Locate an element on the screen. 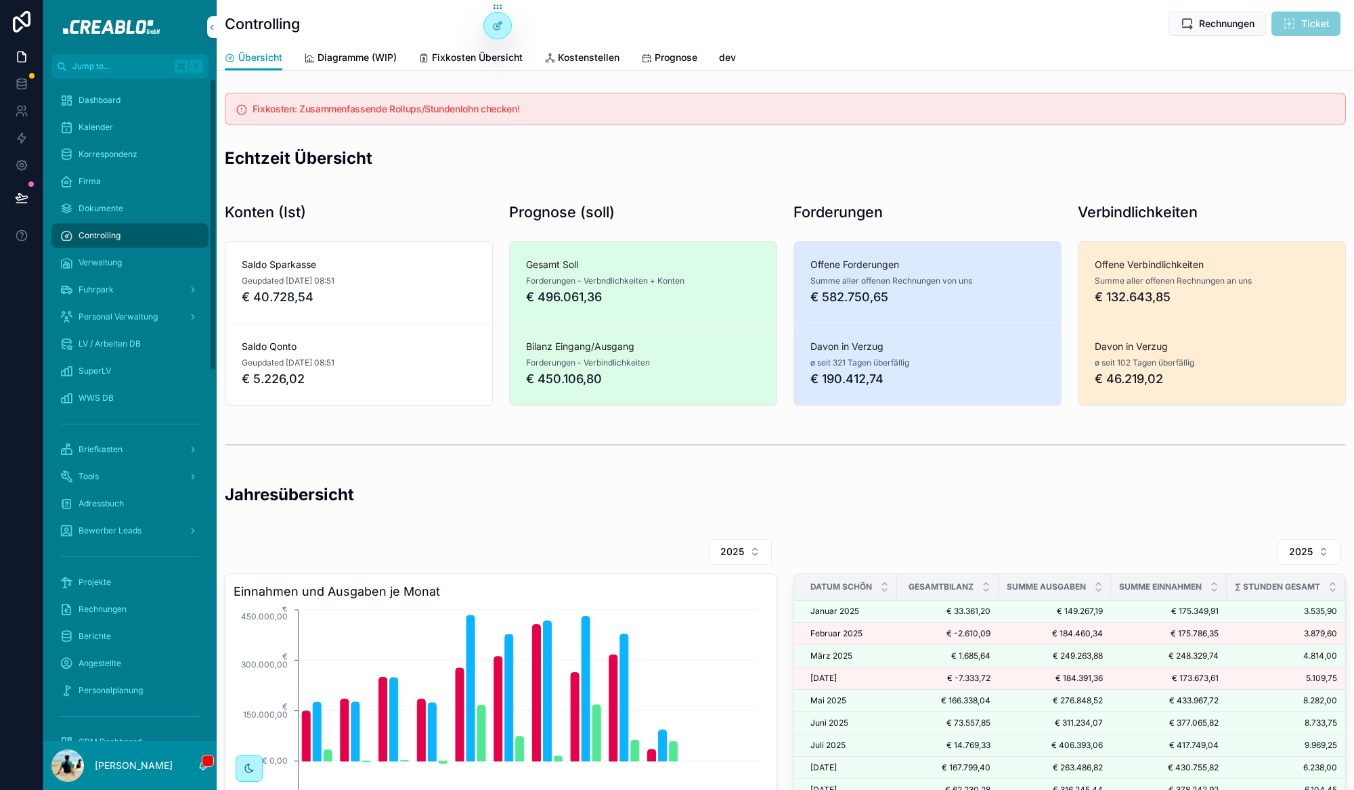 This screenshot has height=790, width=1354. a: € 311.234,07 is located at coordinates (1054, 723).